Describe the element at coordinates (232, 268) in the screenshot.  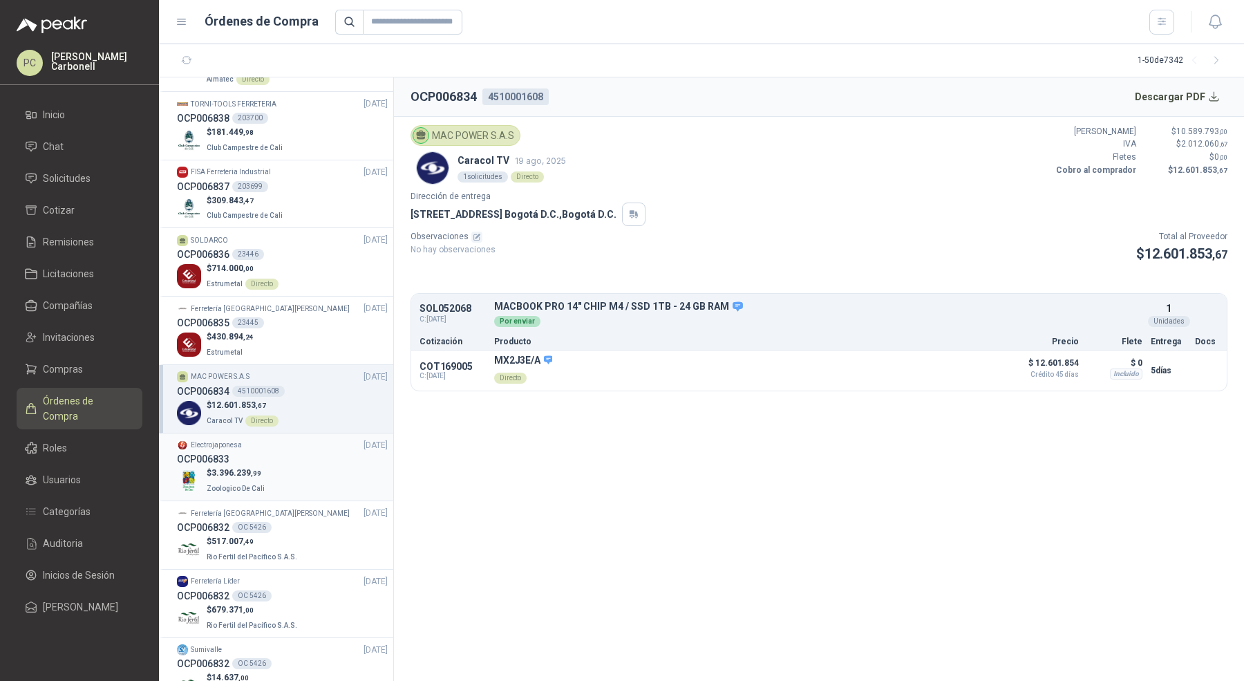
I see `span: 714.000` at that location.